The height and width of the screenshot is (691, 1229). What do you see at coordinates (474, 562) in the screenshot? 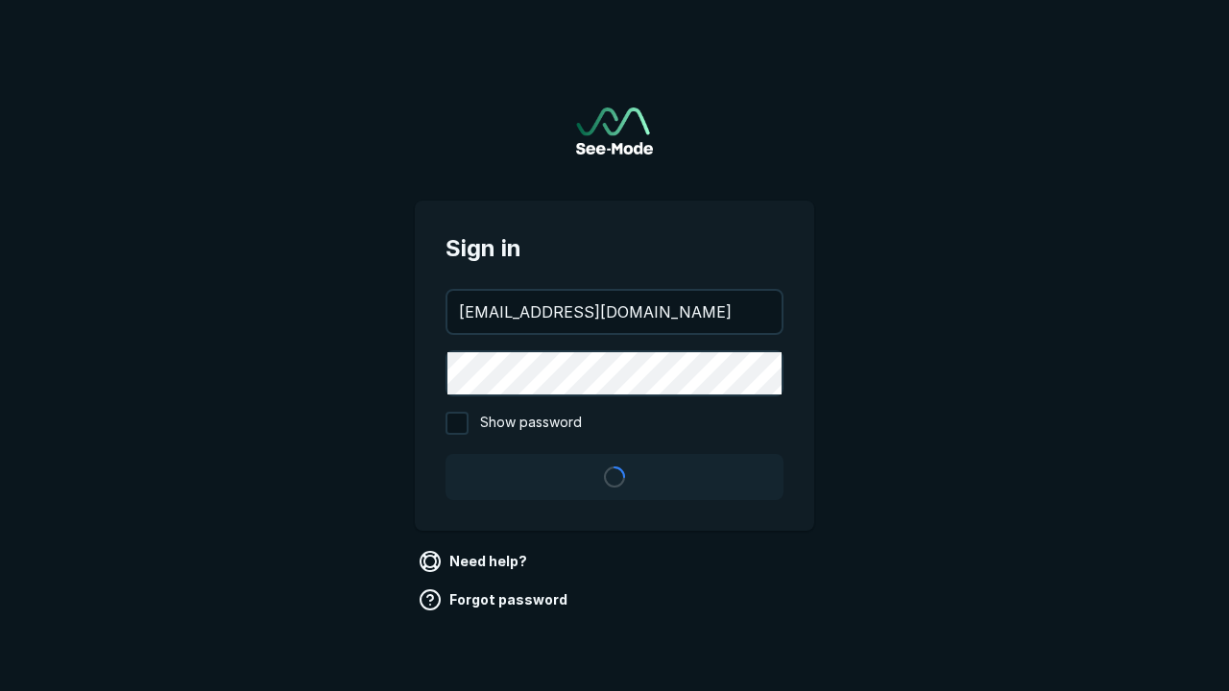
I see `a: Need help?` at bounding box center [474, 562].